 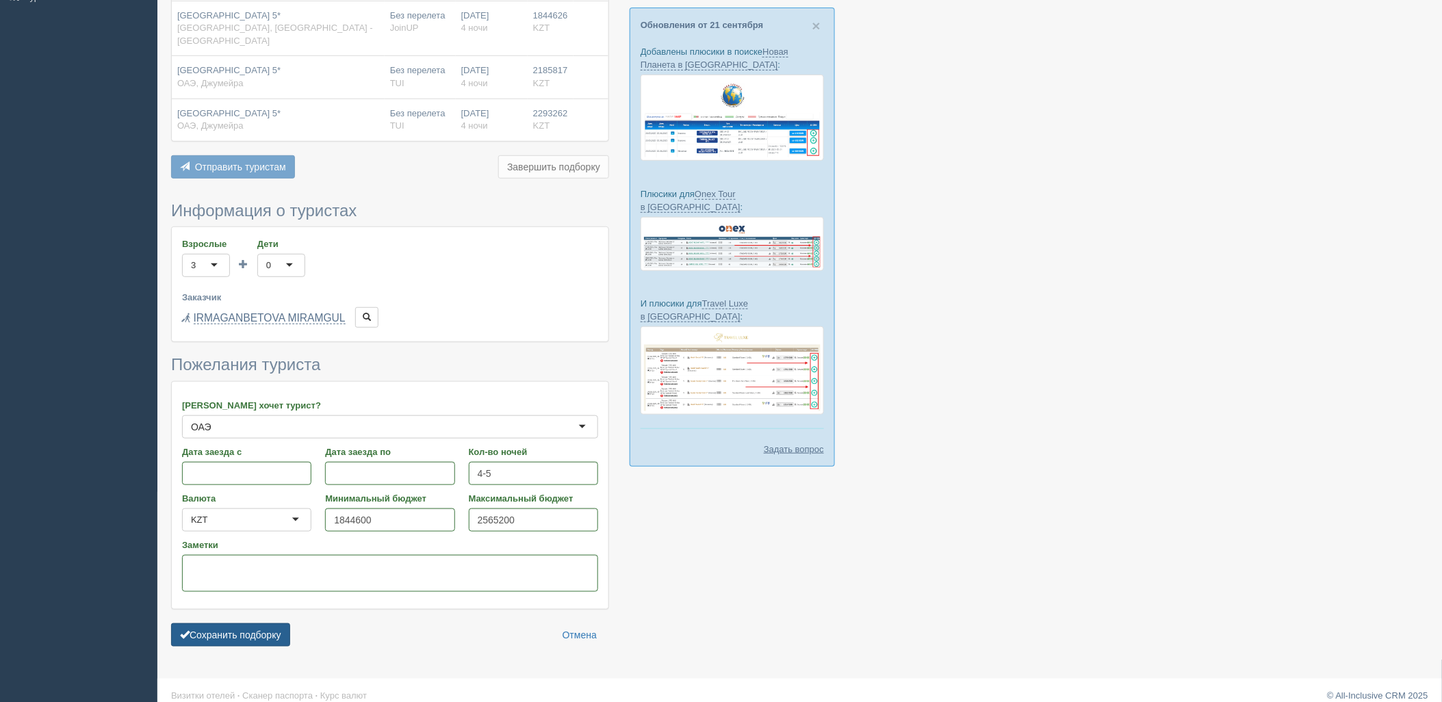 What do you see at coordinates (702, 25) in the screenshot?
I see `a: Обновления от 21 сентября` at bounding box center [702, 25].